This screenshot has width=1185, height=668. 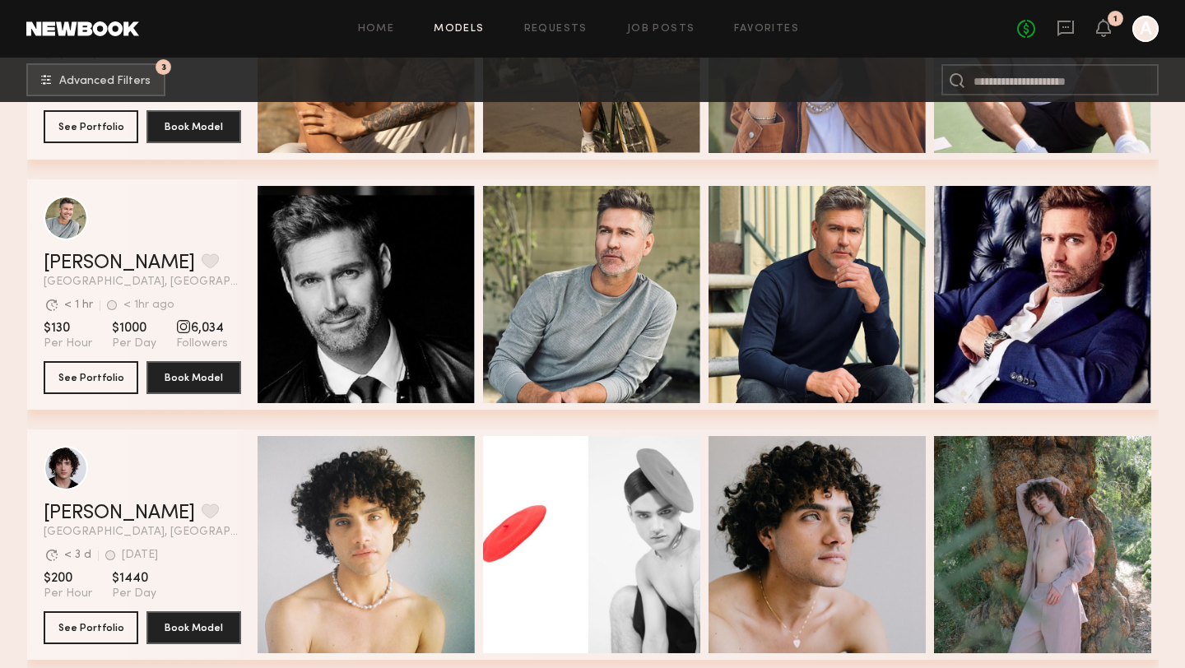 I want to click on span: $130, so click(x=67, y=328).